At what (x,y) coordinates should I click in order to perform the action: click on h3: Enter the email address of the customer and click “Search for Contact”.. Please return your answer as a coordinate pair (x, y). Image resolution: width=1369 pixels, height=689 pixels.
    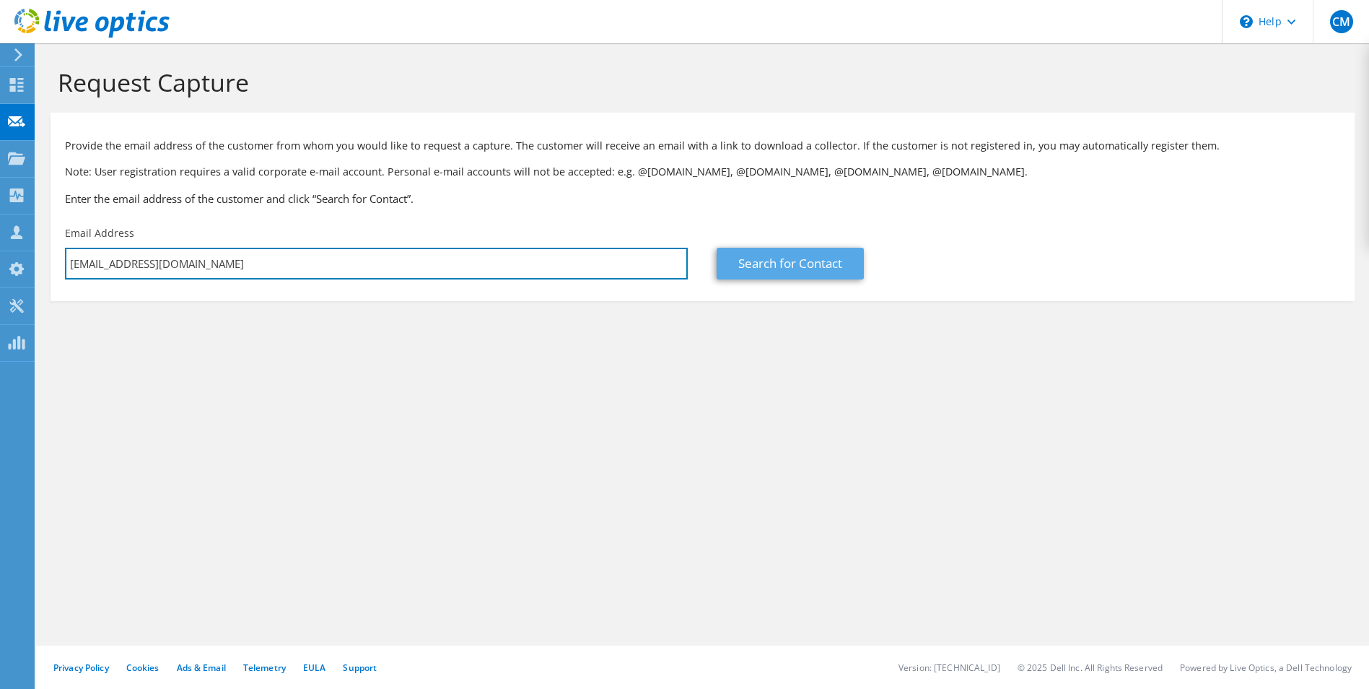
    Looking at the image, I should click on (702, 199).